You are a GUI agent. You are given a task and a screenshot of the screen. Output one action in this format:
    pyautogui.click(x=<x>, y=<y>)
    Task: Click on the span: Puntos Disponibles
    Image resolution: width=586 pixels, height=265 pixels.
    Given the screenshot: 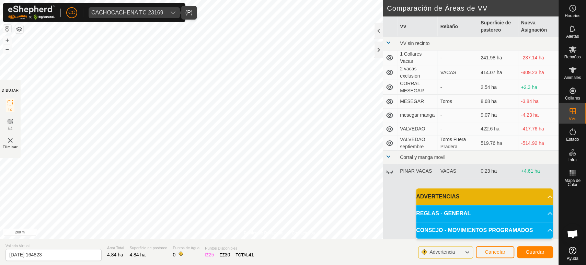 What is the action you would take?
    pyautogui.click(x=229, y=248)
    